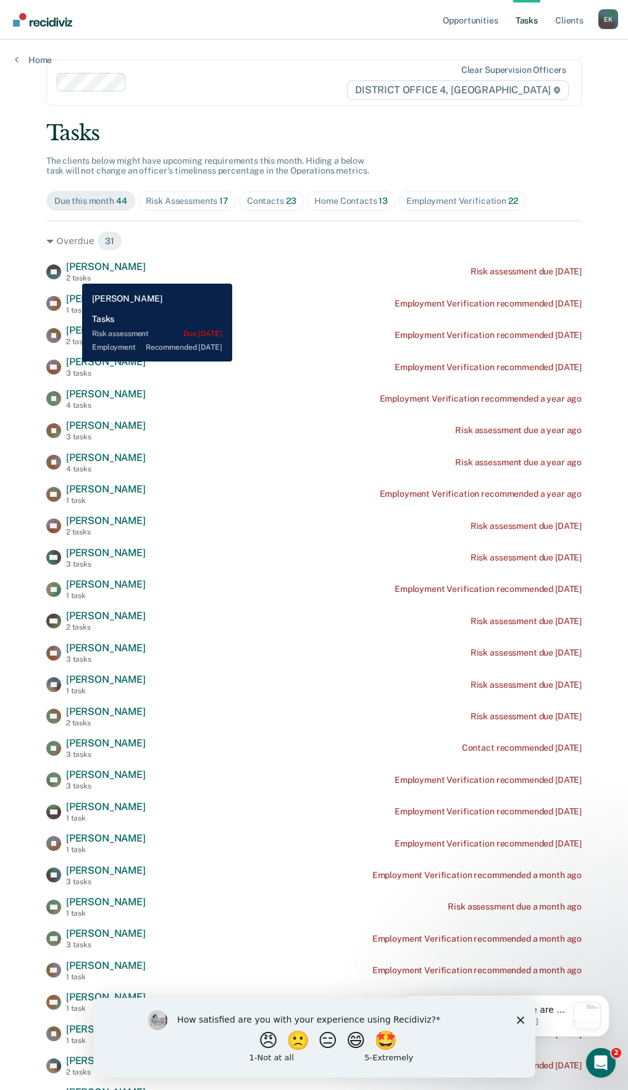 The width and height of the screenshot is (628, 1090). What do you see at coordinates (124, 46) in the screenshot?
I see `div: message notification from Kim, 6d ago. Hi Kali, We are so excited to announce a brand new feature...` at bounding box center [124, 46].